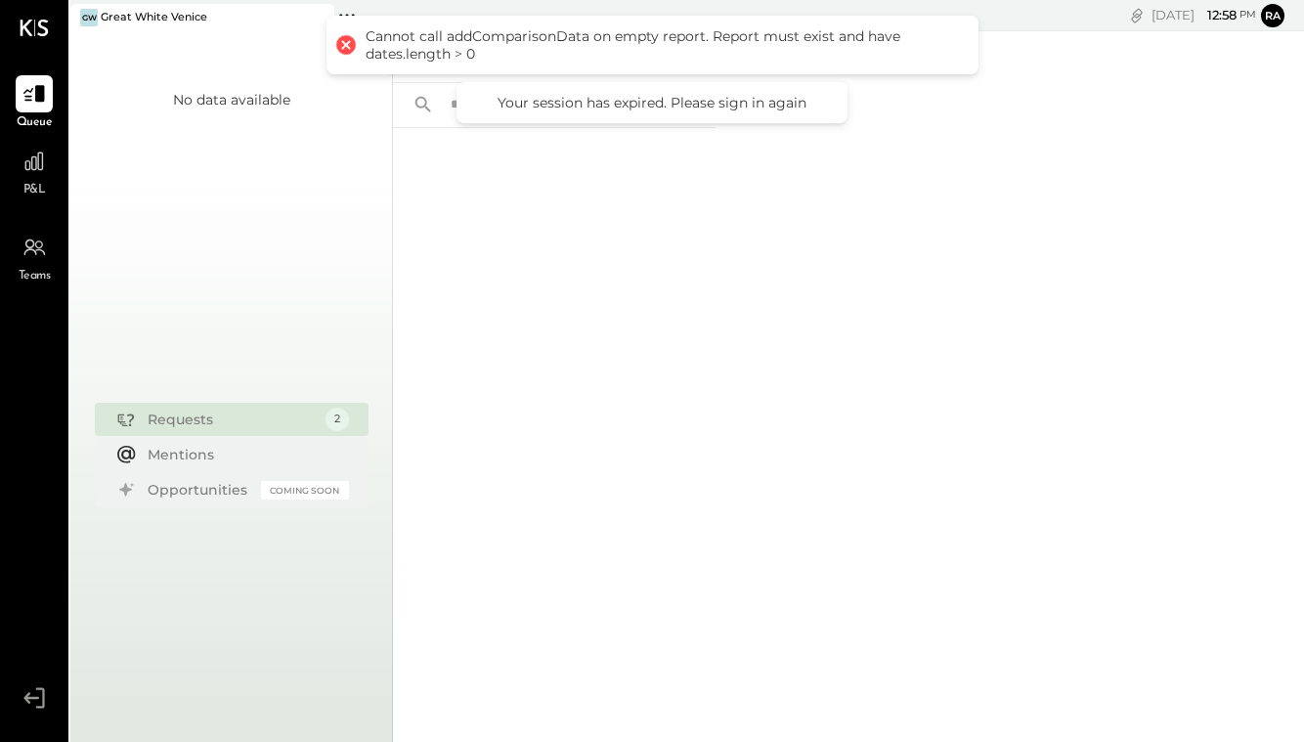 This screenshot has width=1304, height=742. What do you see at coordinates (1217, 15) in the screenshot?
I see `span: 12 : 58` at bounding box center [1217, 15].